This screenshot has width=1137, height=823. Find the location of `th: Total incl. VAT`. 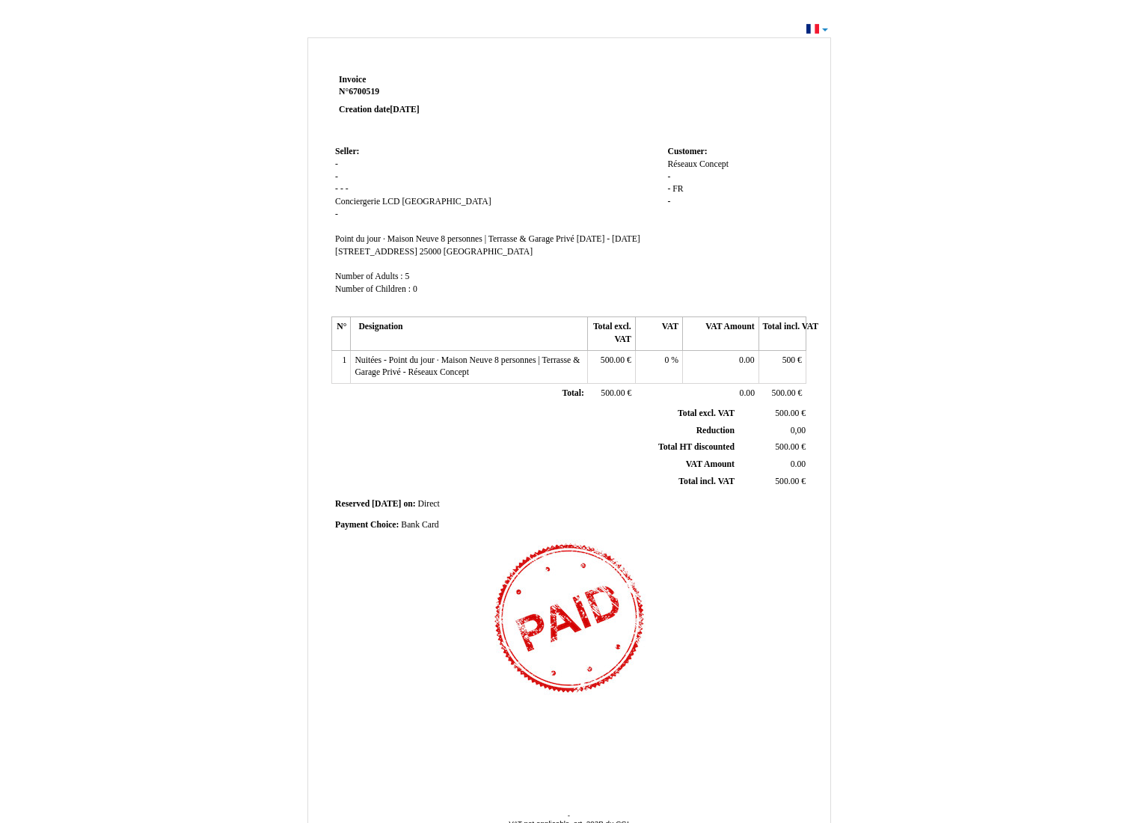

th: Total incl. VAT is located at coordinates (782, 334).